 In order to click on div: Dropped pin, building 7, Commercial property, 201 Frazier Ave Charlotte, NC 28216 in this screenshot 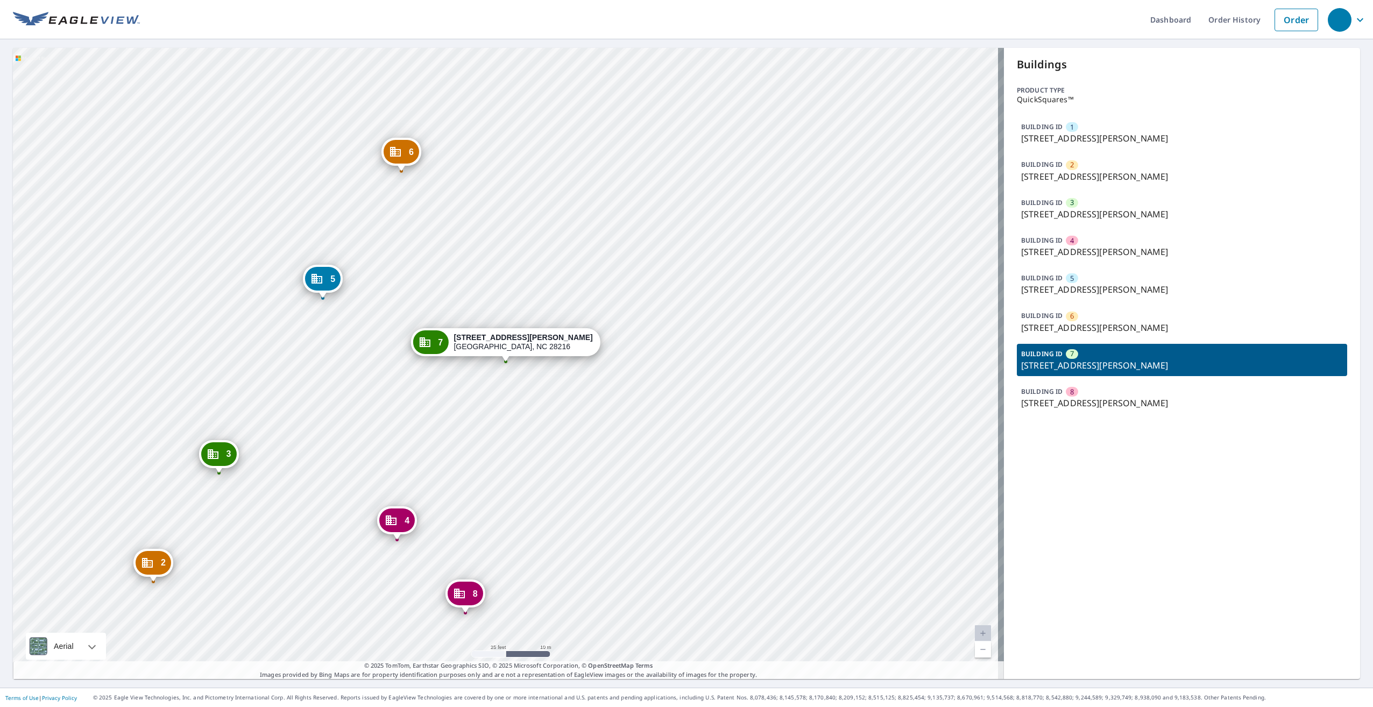, I will do `click(505, 345)`.